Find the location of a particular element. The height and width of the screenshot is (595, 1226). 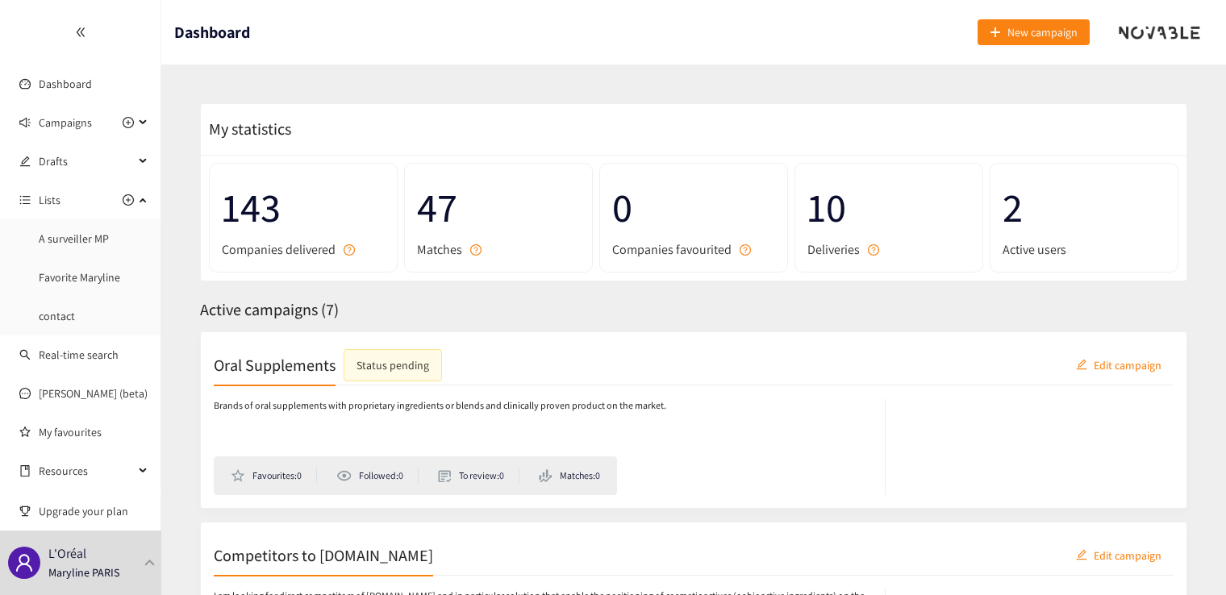

span: Lists is located at coordinates (49, 200).